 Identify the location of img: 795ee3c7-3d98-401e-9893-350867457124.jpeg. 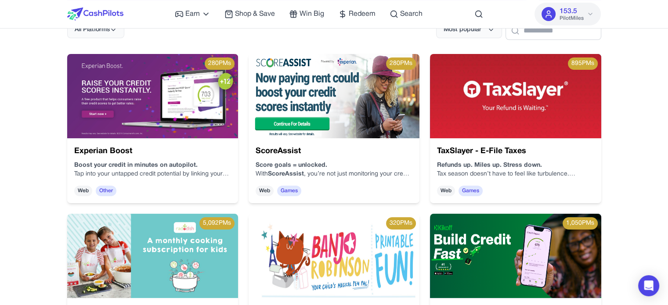
(174, 78).